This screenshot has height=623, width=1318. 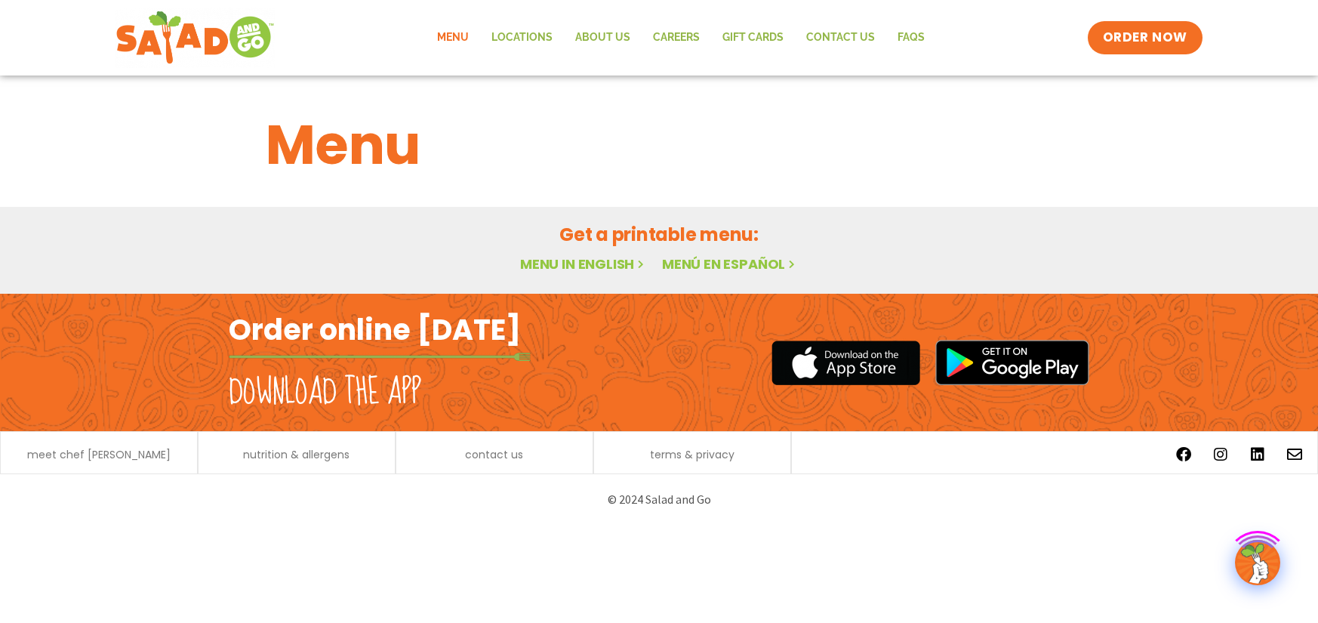 What do you see at coordinates (676, 38) in the screenshot?
I see `a: Careers` at bounding box center [676, 38].